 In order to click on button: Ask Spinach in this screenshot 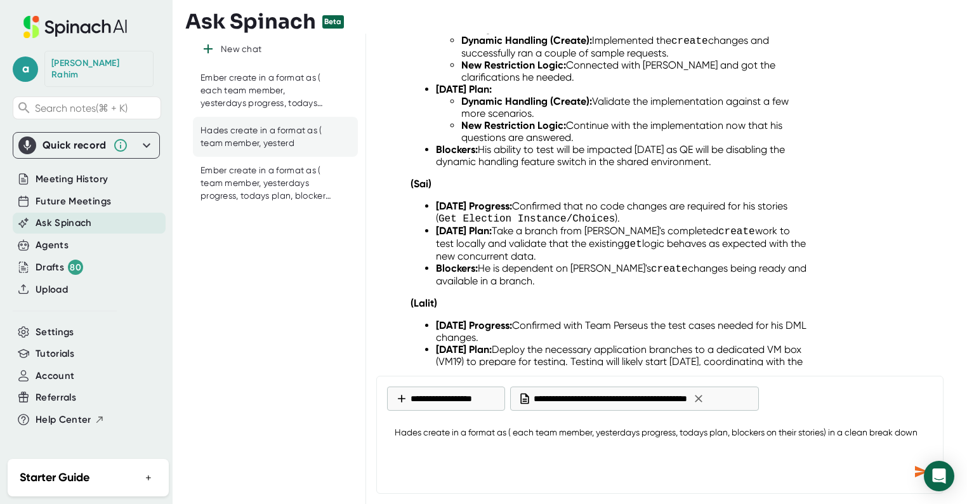, I will do `click(63, 223)`.